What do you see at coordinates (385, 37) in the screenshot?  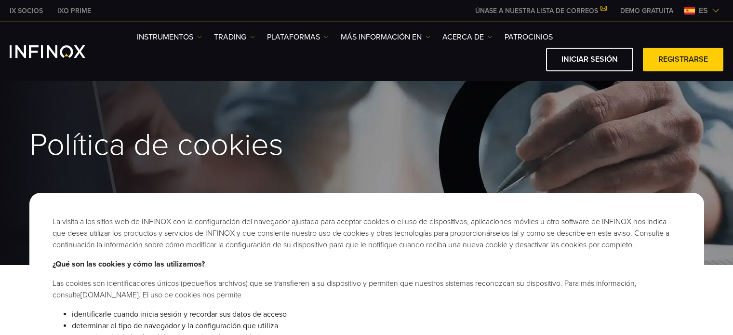 I see `a: Más información en` at bounding box center [385, 37].